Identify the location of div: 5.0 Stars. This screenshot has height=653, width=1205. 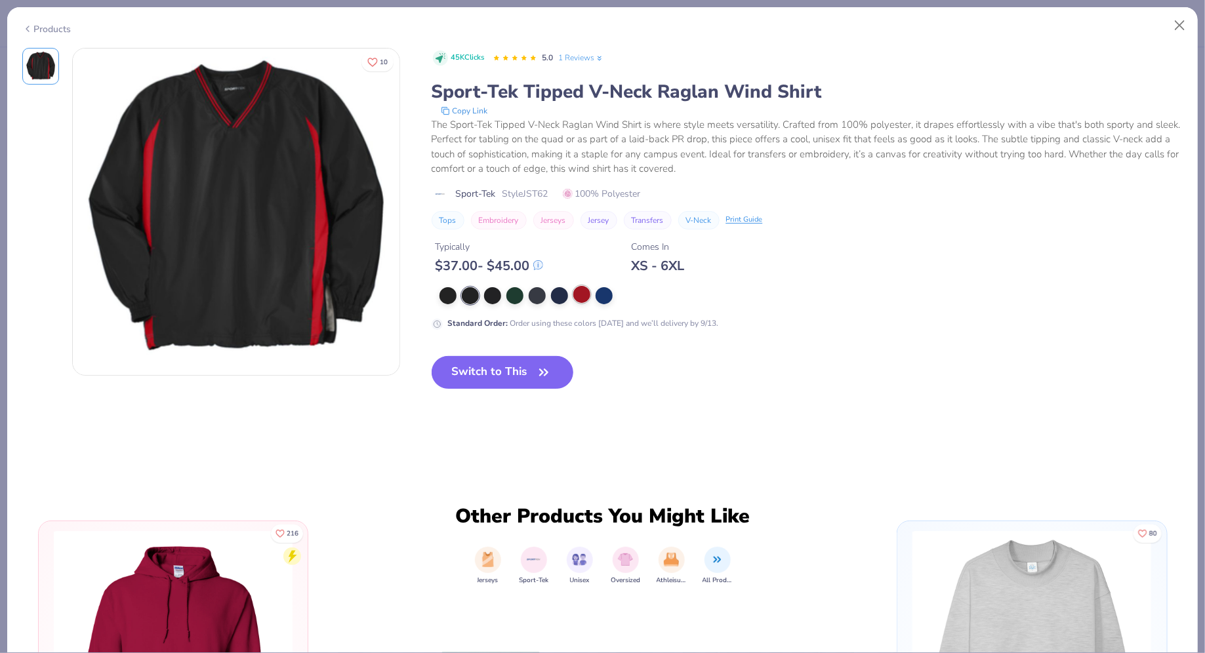
(515, 58).